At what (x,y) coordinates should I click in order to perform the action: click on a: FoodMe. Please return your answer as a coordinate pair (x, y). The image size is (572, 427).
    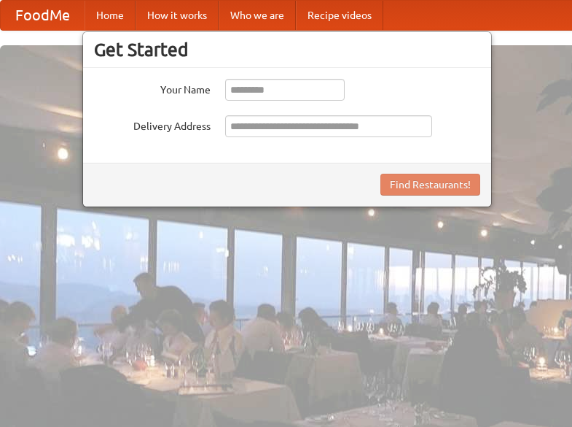
    Looking at the image, I should click on (42, 15).